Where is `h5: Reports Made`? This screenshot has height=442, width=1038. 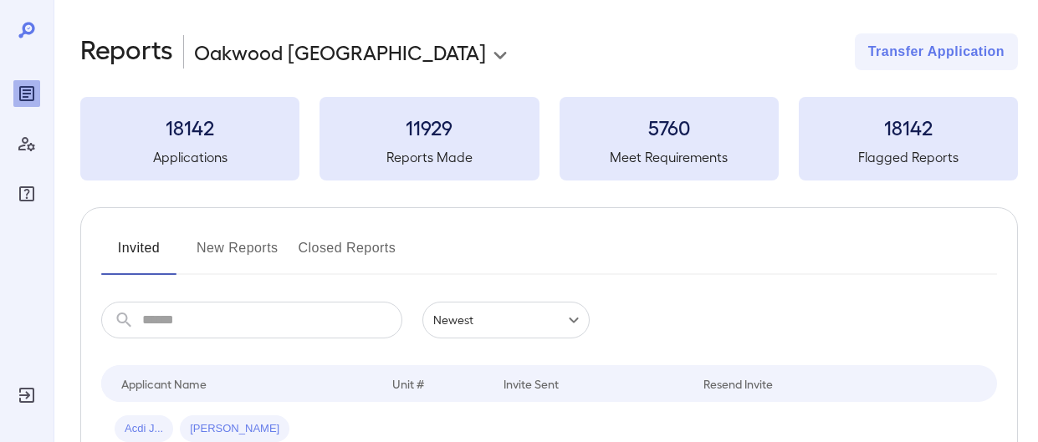
h5: Reports Made is located at coordinates (429, 157).